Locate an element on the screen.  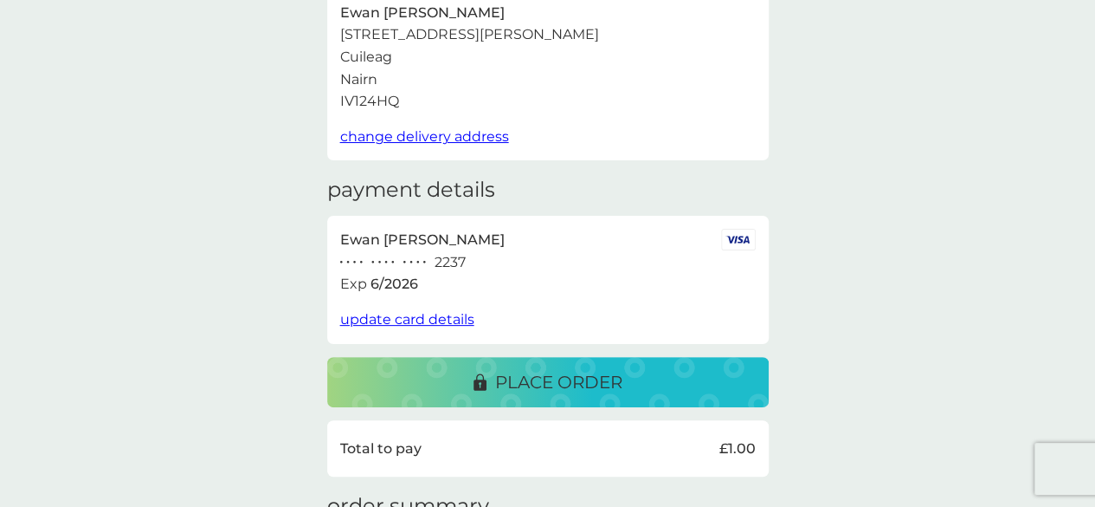
button: update card details is located at coordinates (407, 320).